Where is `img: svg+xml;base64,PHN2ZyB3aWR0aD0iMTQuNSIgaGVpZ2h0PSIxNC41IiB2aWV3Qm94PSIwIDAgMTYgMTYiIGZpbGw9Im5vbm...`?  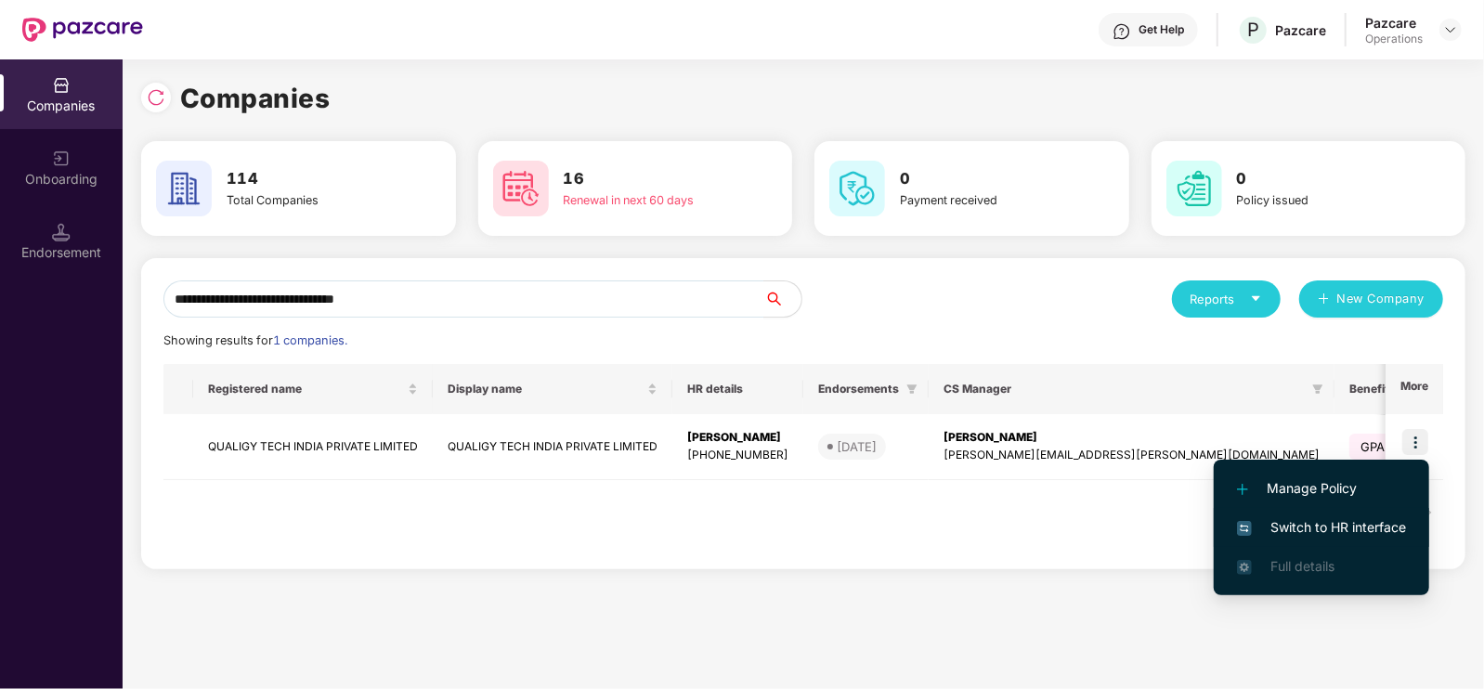
img: svg+xml;base64,PHN2ZyB3aWR0aD0iMTQuNSIgaGVpZ2h0PSIxNC41IiB2aWV3Qm94PSIwIDAgMTYgMTYiIGZpbGw9Im5vbm... is located at coordinates (61, 232).